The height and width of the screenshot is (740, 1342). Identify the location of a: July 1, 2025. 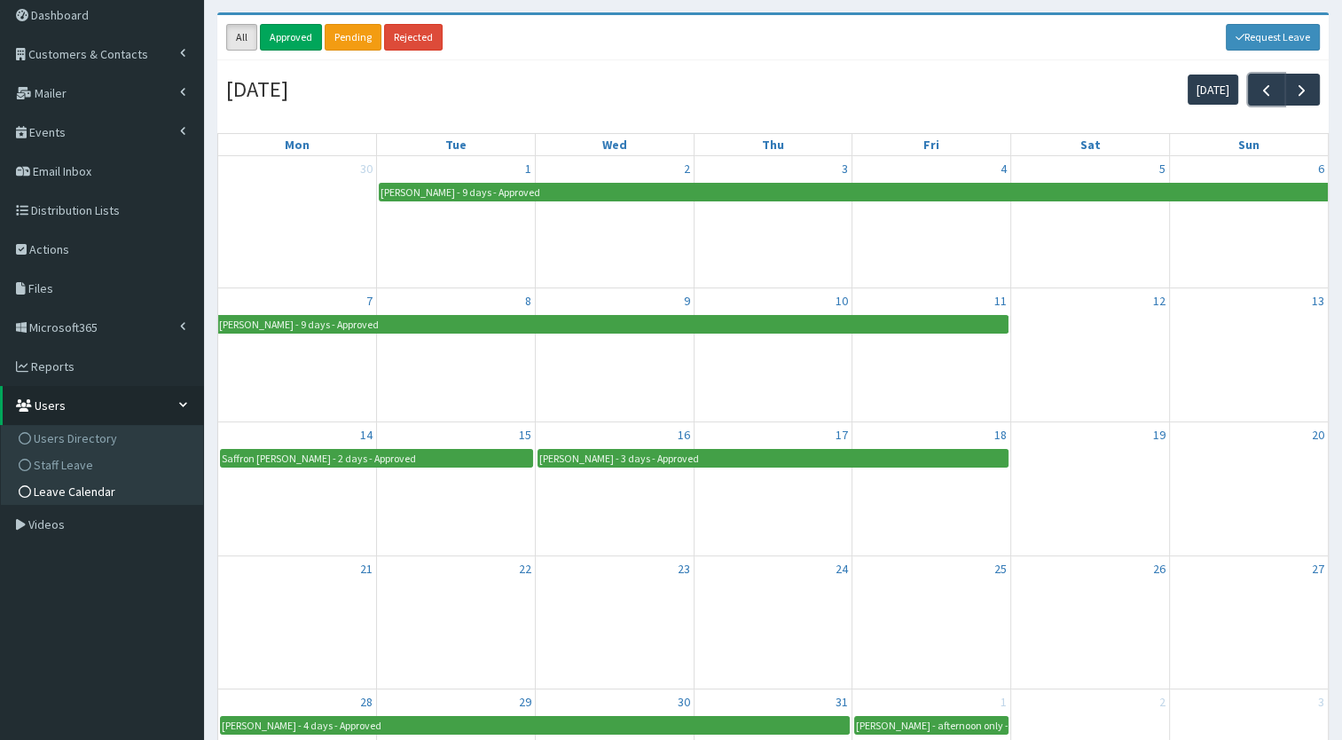
(528, 169).